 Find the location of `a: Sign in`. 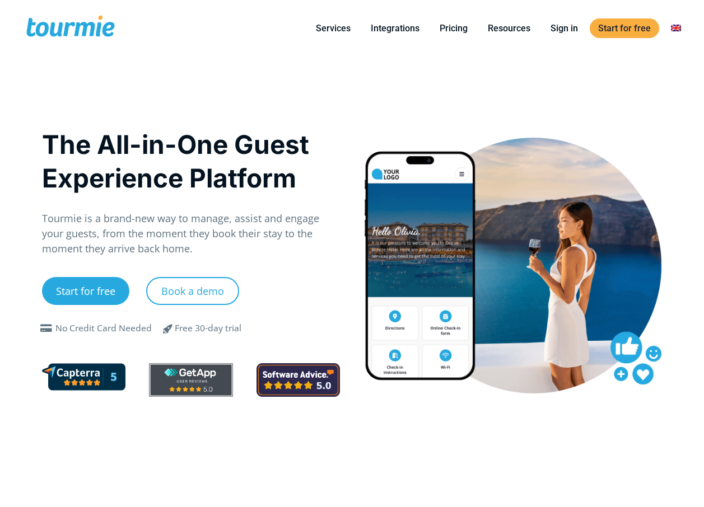

a: Sign in is located at coordinates (564, 28).